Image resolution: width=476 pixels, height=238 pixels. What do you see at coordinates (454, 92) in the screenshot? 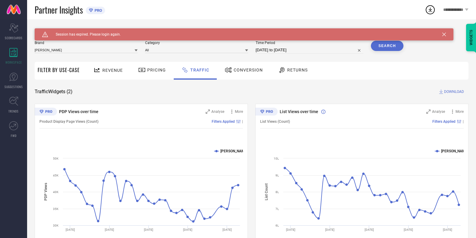
I see `span: DOWNLOAD` at bounding box center [454, 92].